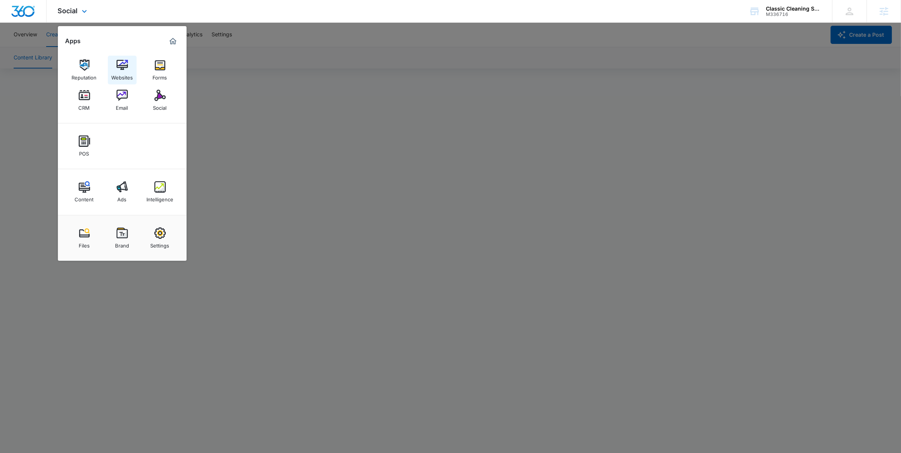 The height and width of the screenshot is (453, 901). I want to click on h2: Apps, so click(73, 41).